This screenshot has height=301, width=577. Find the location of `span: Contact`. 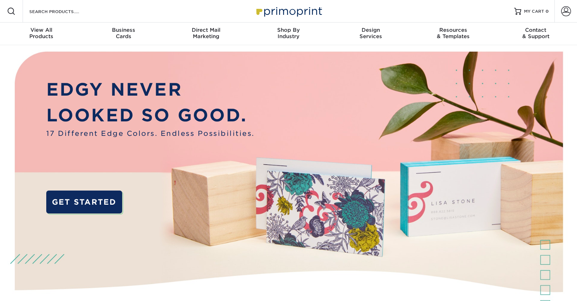

span: Contact is located at coordinates (535, 30).